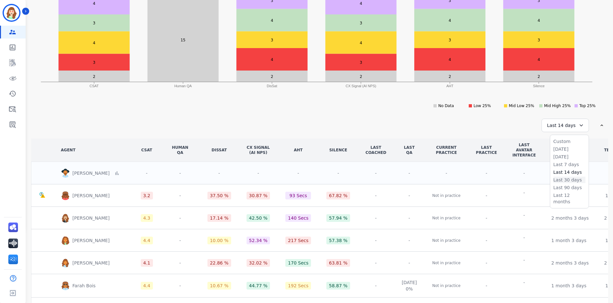 Image resolution: width=613 pixels, height=303 pixels. Describe the element at coordinates (272, 86) in the screenshot. I see `text: DisSat` at that location.